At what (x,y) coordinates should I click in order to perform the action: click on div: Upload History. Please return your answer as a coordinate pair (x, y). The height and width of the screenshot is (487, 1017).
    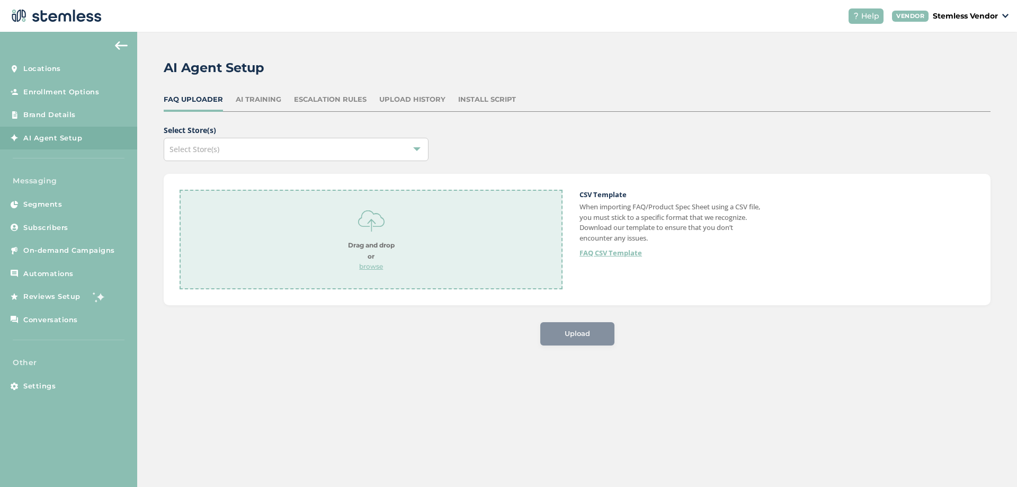
    Looking at the image, I should click on (412, 100).